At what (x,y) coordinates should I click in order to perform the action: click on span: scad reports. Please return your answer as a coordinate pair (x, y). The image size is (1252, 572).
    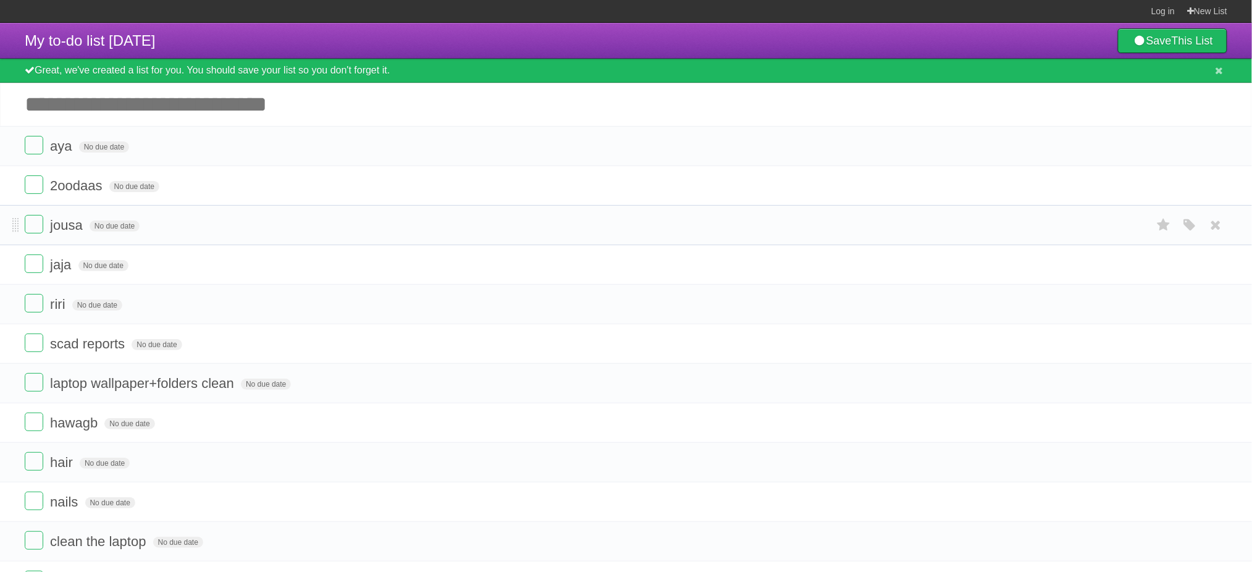
    Looking at the image, I should click on (89, 343).